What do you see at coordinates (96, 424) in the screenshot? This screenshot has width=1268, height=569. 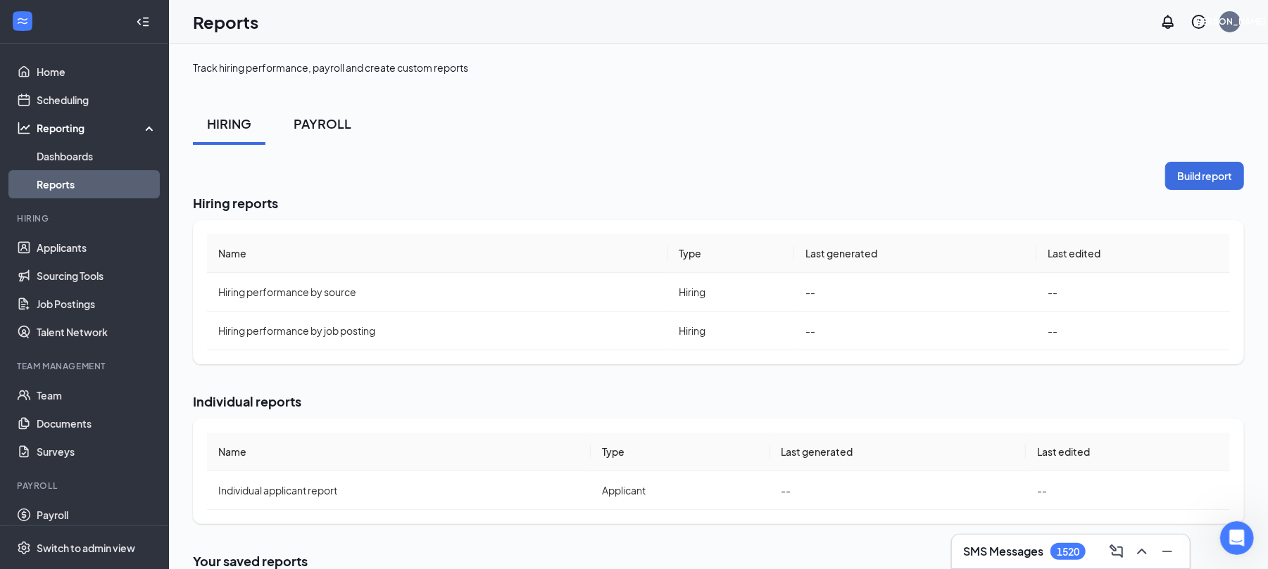 I see `a: Documents` at bounding box center [96, 424].